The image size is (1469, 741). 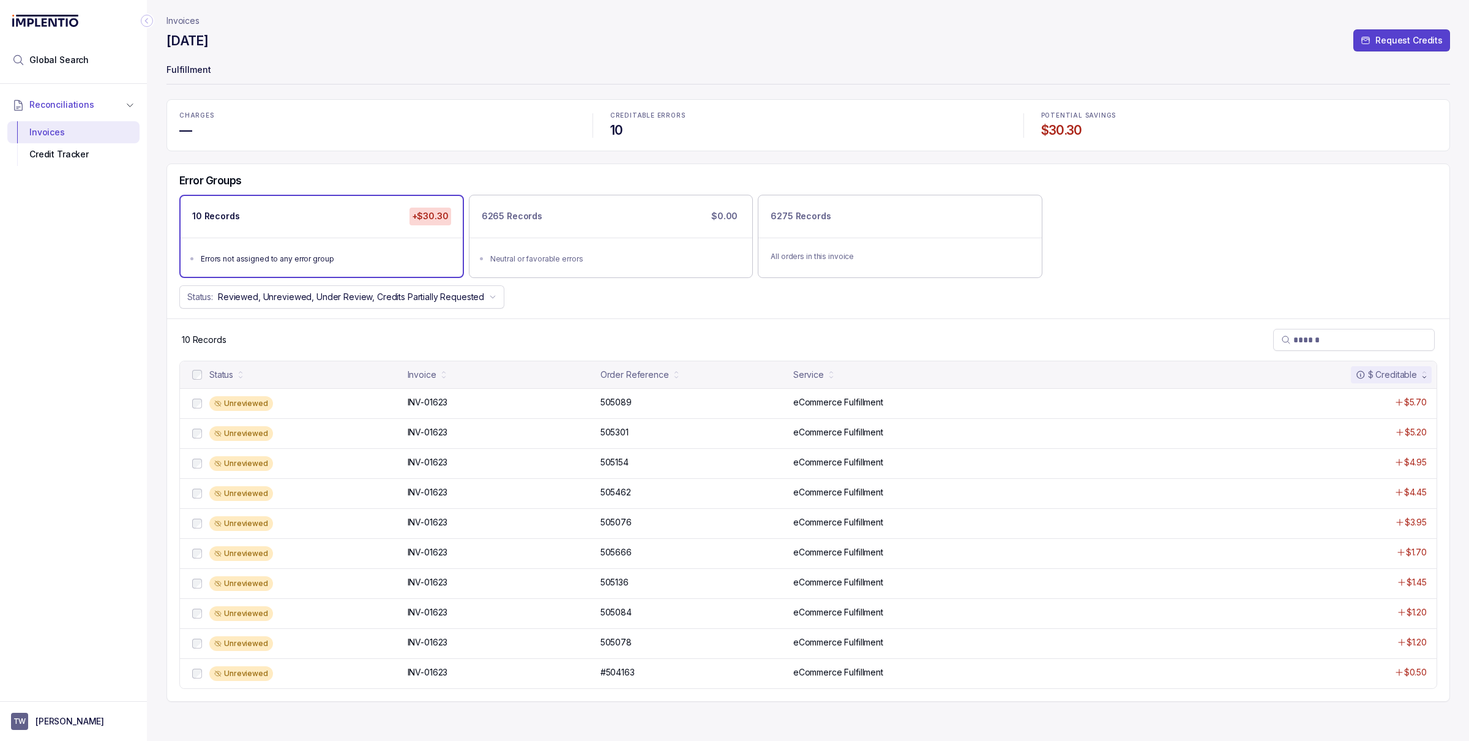 I want to click on p: $1.70, so click(x=1417, y=552).